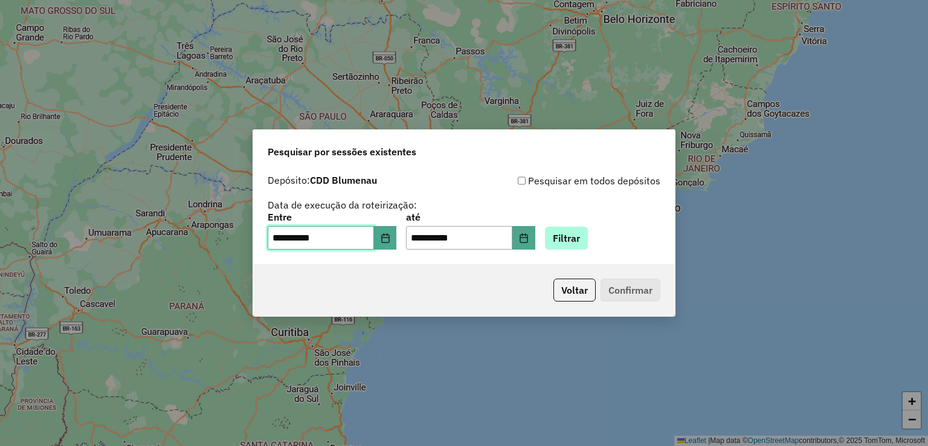 The image size is (928, 446). I want to click on label: Entre, so click(332, 217).